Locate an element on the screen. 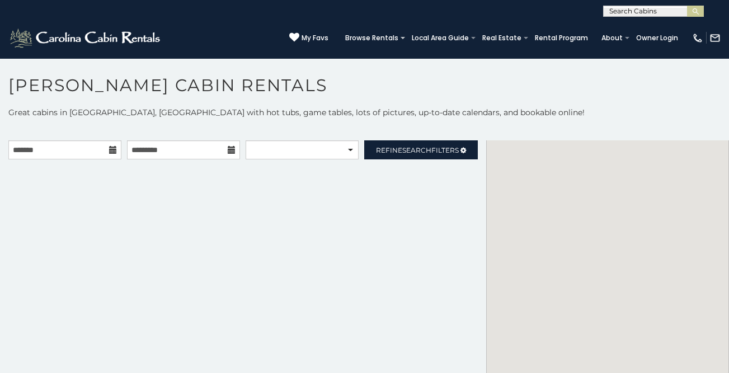 The height and width of the screenshot is (373, 729). span: Search is located at coordinates (417, 150).